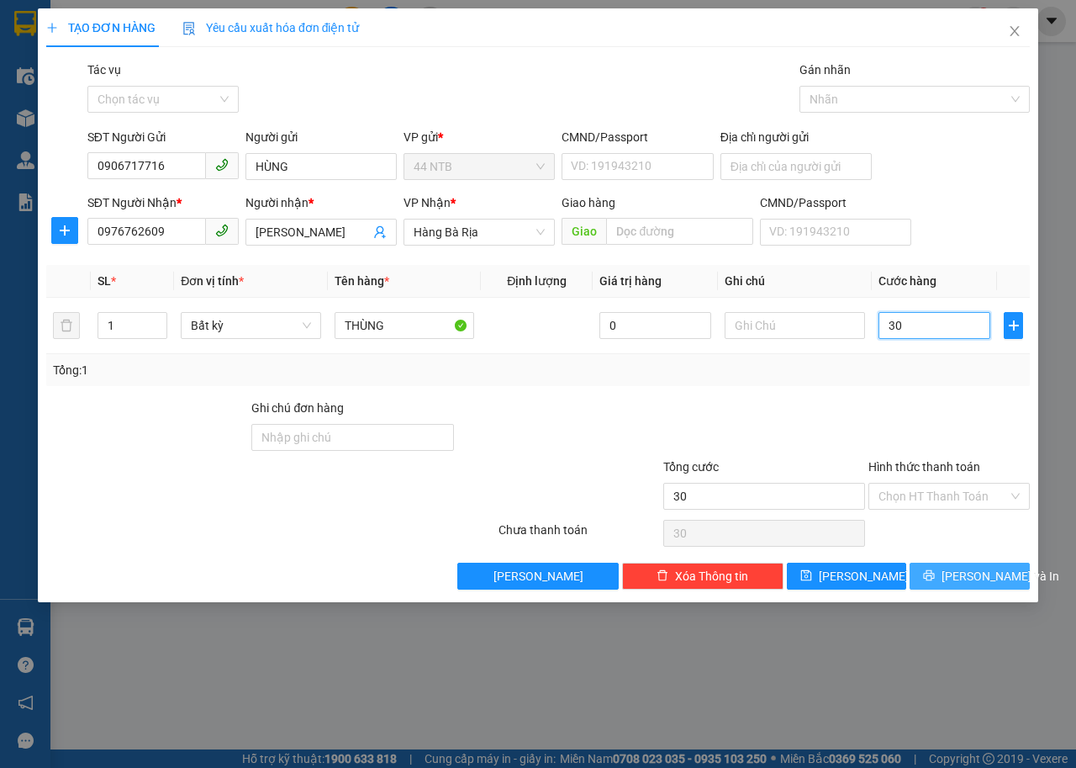  What do you see at coordinates (146, 132) in the screenshot?
I see `div: Tên hàng: HỘP ( : 1 )` at bounding box center [146, 132].